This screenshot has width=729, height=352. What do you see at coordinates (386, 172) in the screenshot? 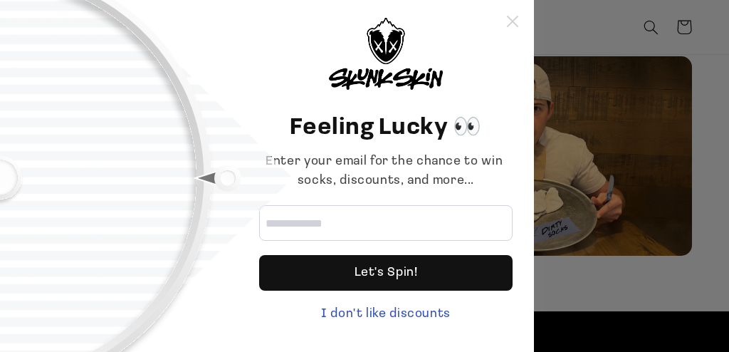
I see `div: Enter your email for the chance to win socks, discounts, and more...` at bounding box center [386, 172].